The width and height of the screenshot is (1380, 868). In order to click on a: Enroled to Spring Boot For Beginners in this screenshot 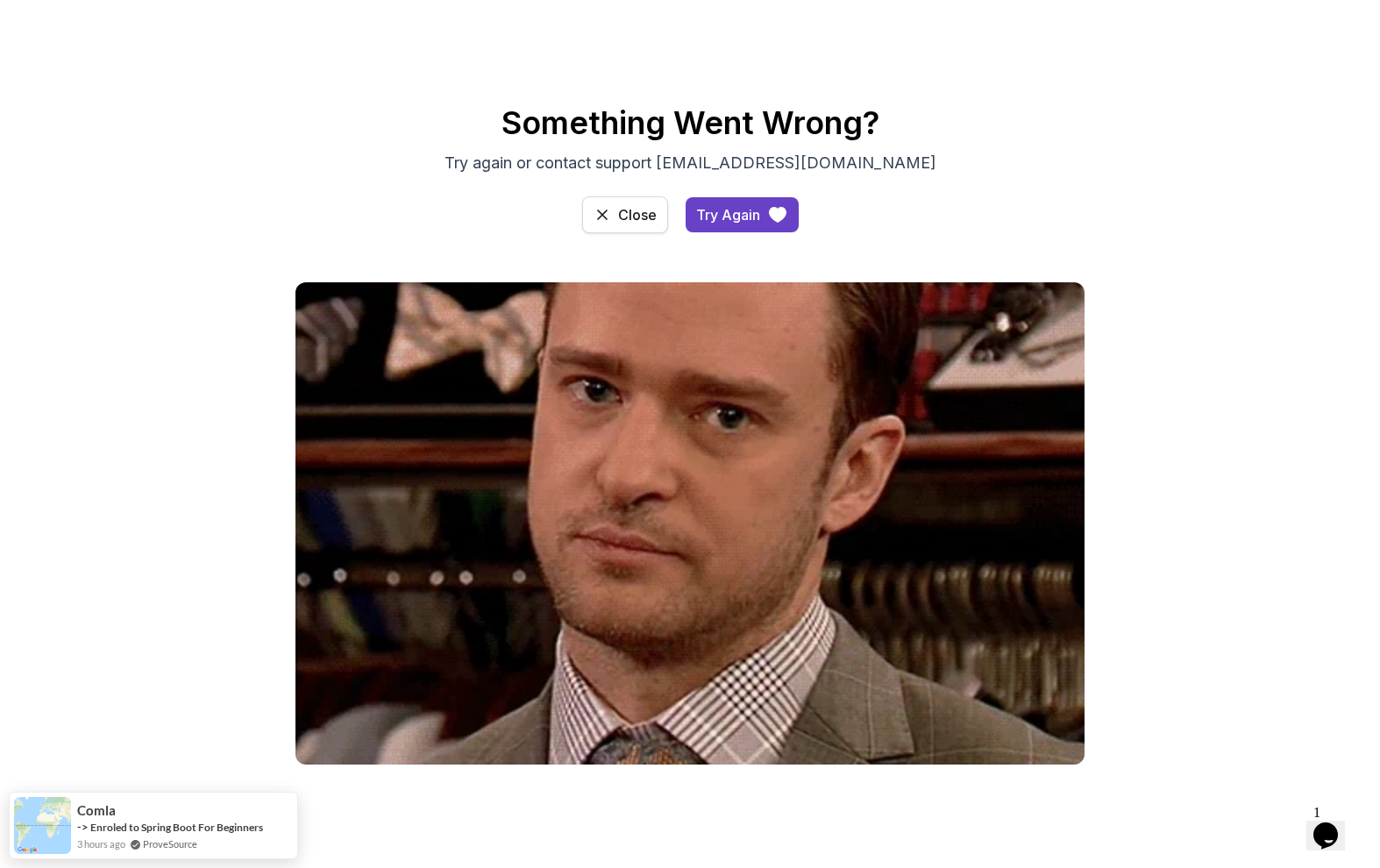, I will do `click(176, 827)`.